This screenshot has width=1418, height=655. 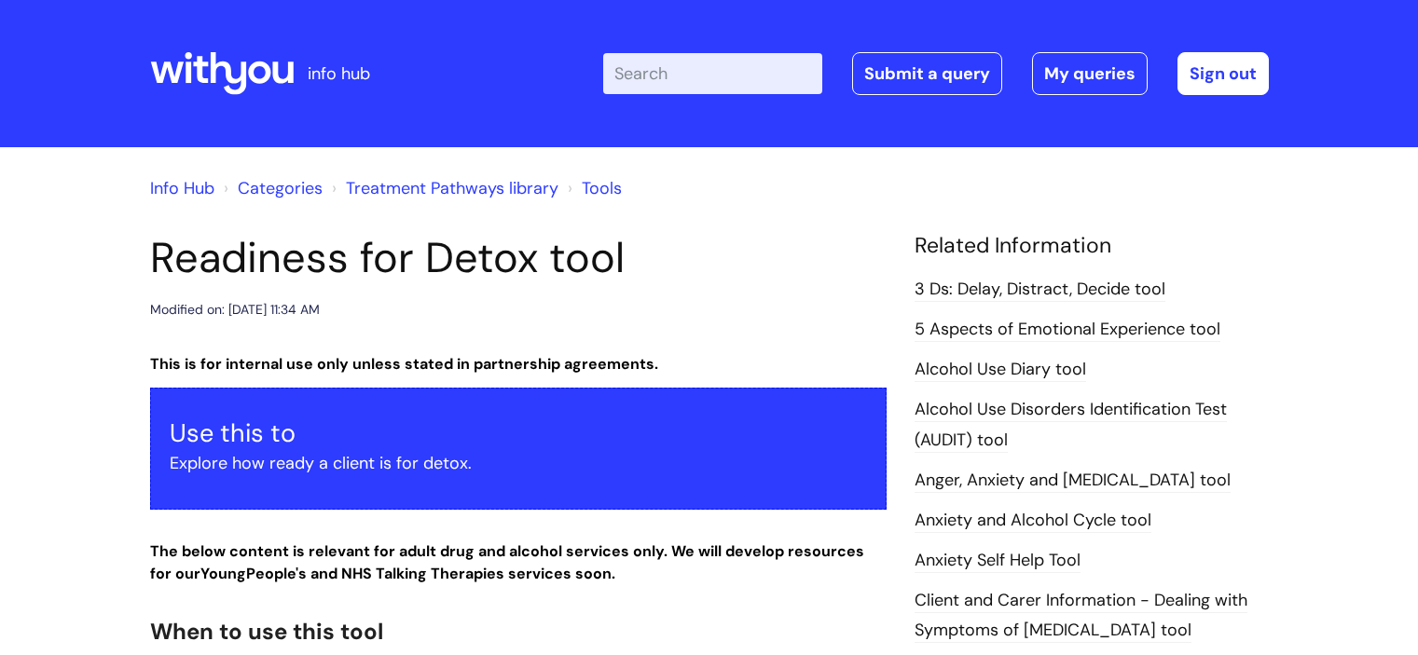 I want to click on h4: Related Information, so click(x=1092, y=246).